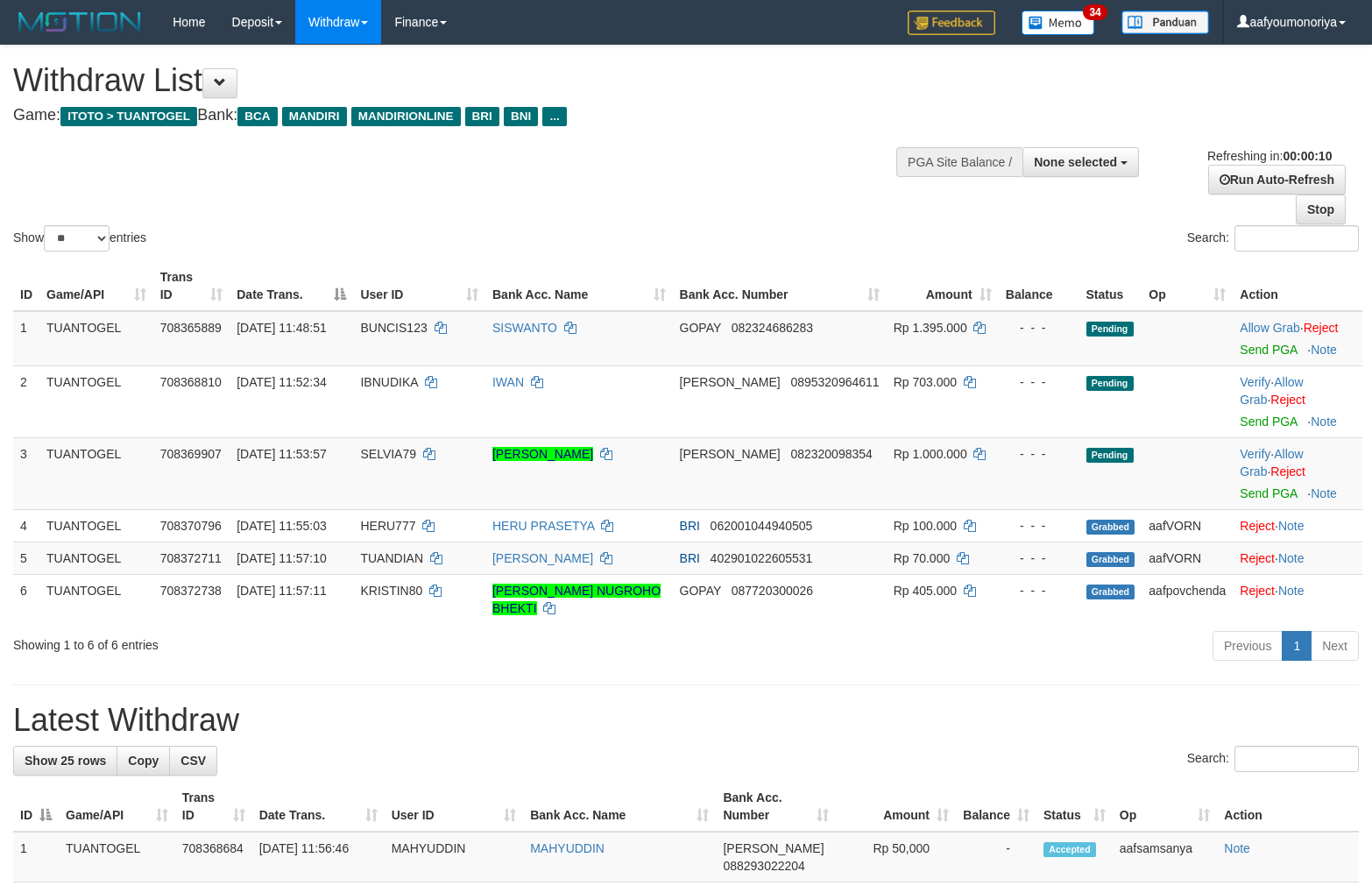  Describe the element at coordinates (960, 162) in the screenshot. I see `div: PGA Site Balance /` at that location.